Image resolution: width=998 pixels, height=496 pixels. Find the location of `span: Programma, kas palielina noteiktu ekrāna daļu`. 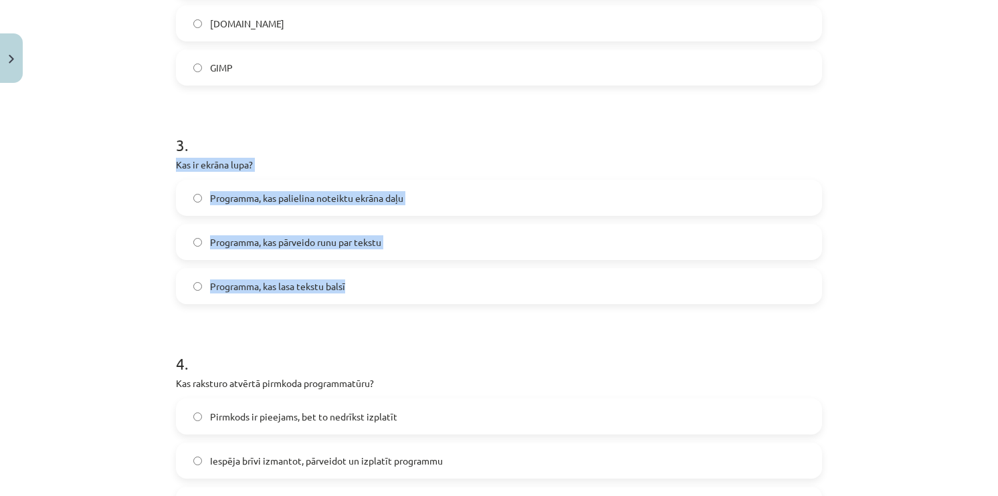

span: Programma, kas palielina noteiktu ekrāna daļu is located at coordinates (306, 198).